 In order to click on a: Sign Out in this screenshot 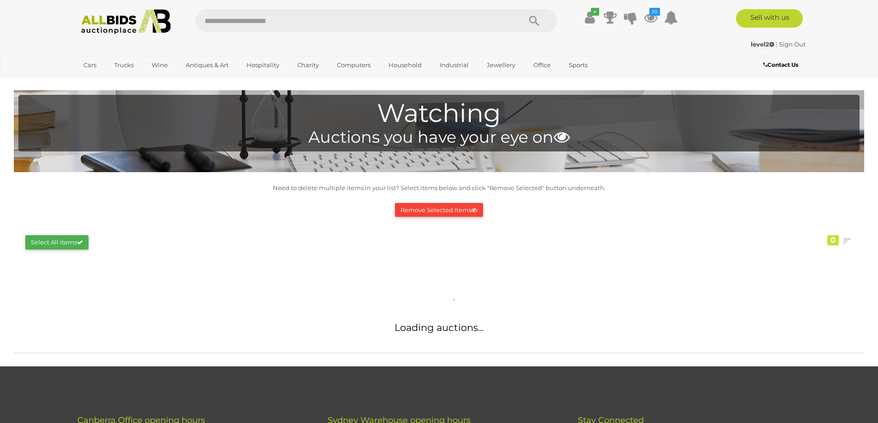, I will do `click(792, 44)`.